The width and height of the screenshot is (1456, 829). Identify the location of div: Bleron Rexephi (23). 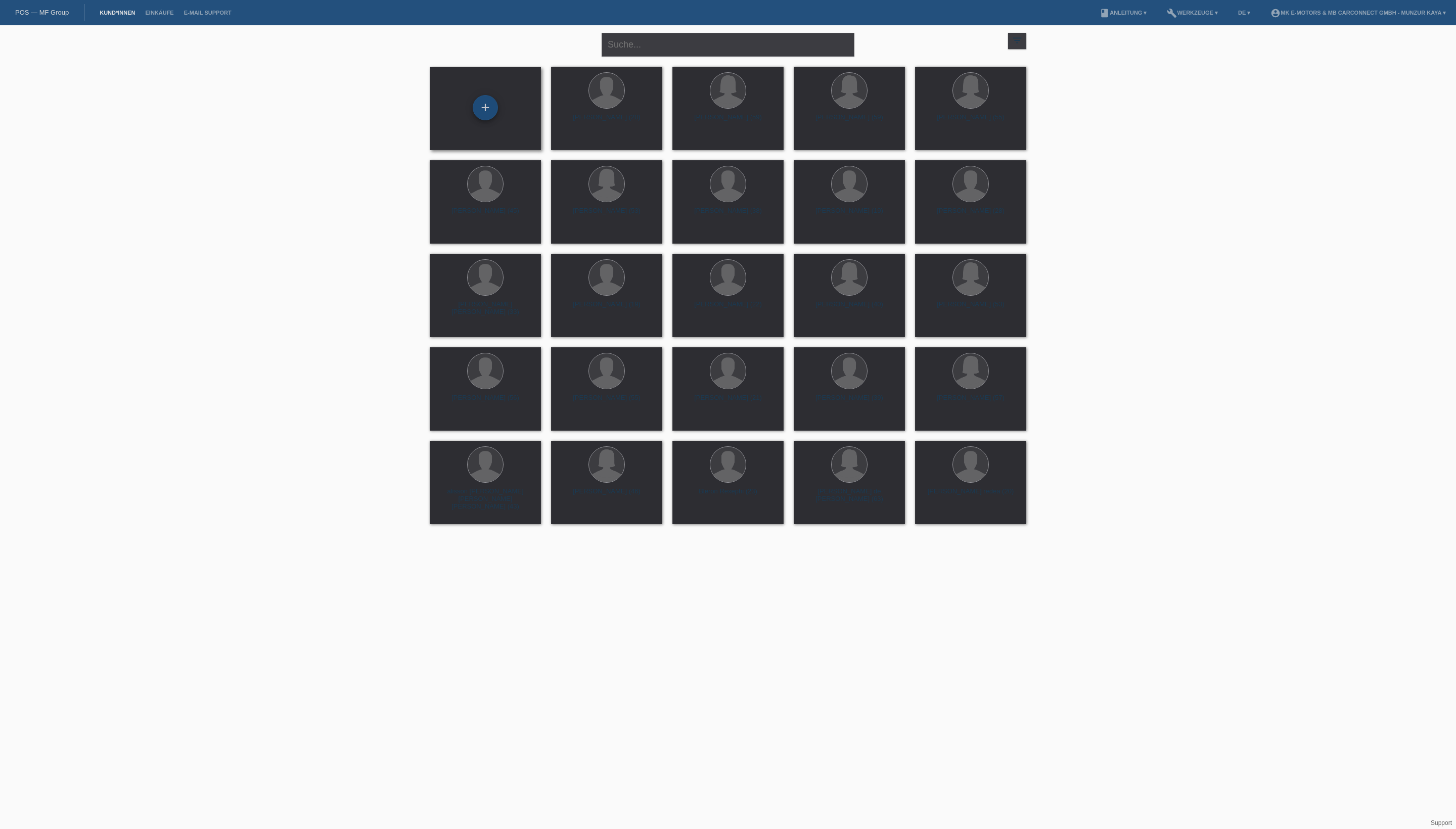
(728, 495).